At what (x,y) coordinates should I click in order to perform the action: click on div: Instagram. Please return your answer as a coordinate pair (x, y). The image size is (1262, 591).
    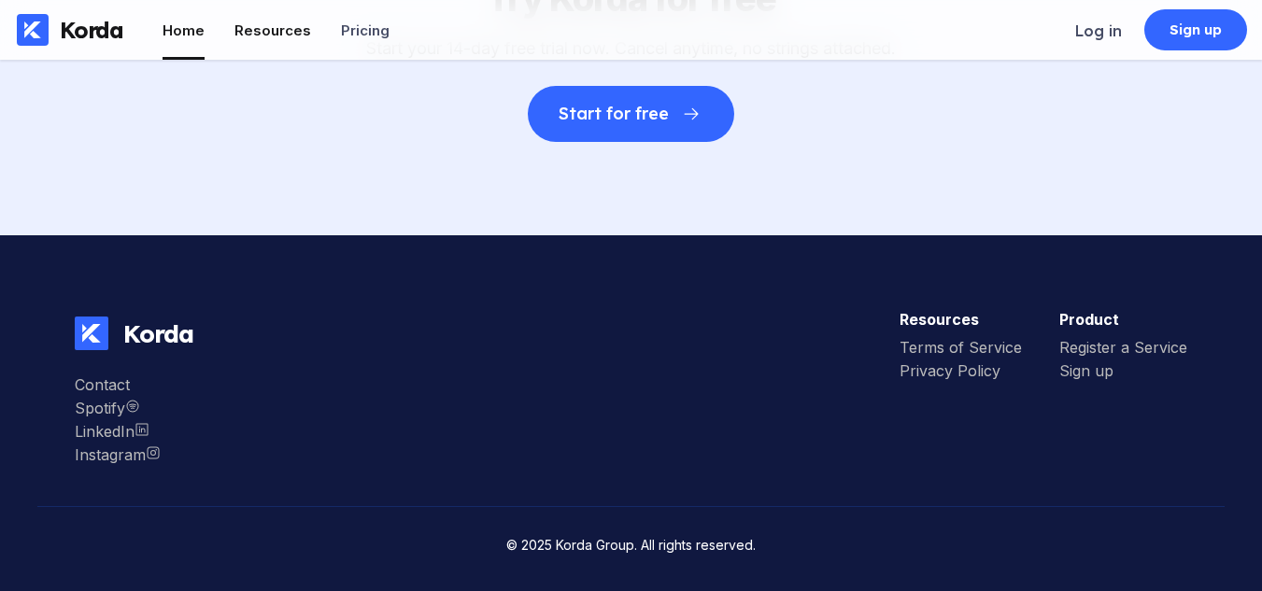
    Looking at the image, I should click on (118, 455).